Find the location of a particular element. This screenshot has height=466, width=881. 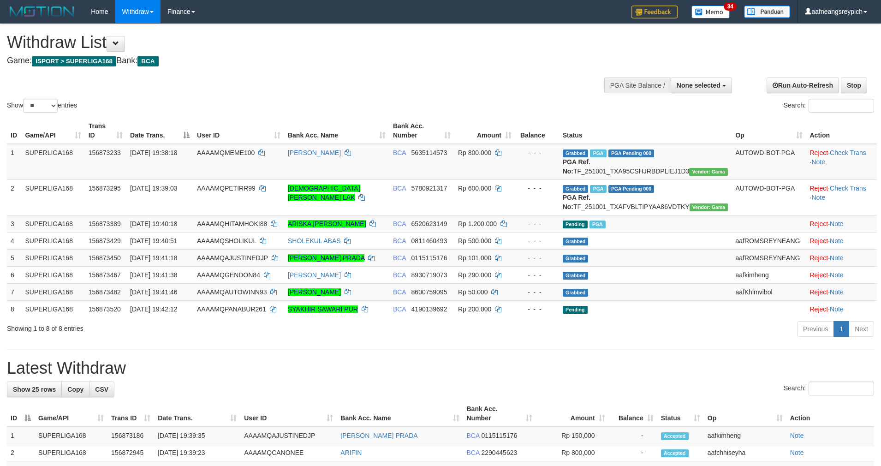

h4: Game: Bank: is located at coordinates (292, 61).